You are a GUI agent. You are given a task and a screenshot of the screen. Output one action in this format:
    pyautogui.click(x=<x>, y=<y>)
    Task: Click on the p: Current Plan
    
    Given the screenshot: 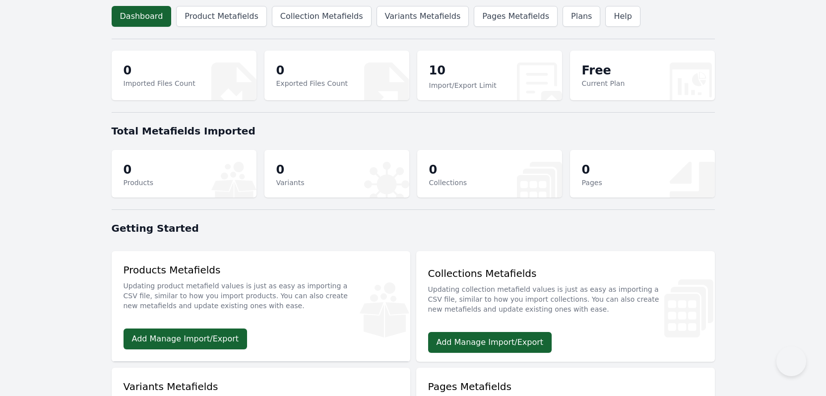 What is the action you would take?
    pyautogui.click(x=603, y=83)
    